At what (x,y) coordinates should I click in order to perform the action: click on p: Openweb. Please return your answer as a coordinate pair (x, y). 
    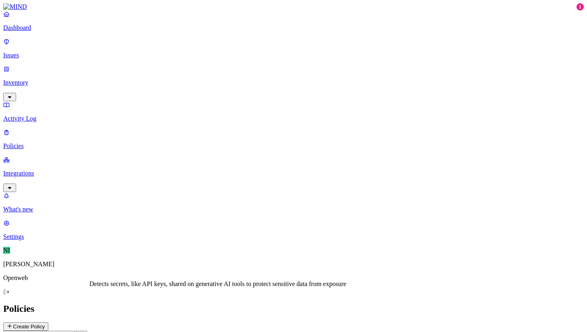
    Looking at the image, I should click on (294, 278).